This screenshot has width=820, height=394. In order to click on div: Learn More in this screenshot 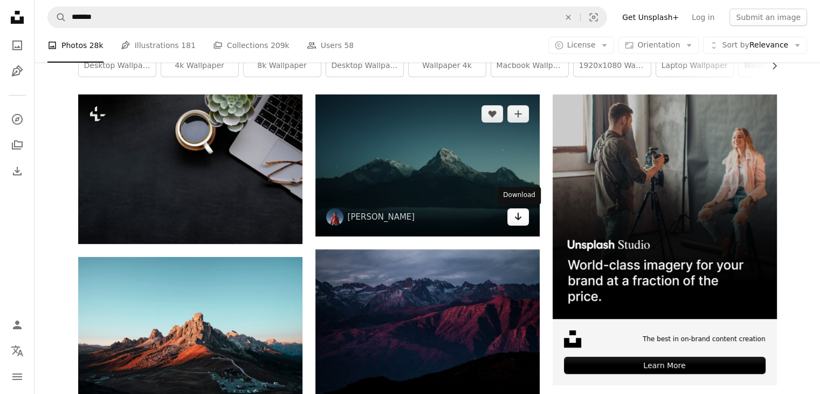, I will do `click(665, 365)`.